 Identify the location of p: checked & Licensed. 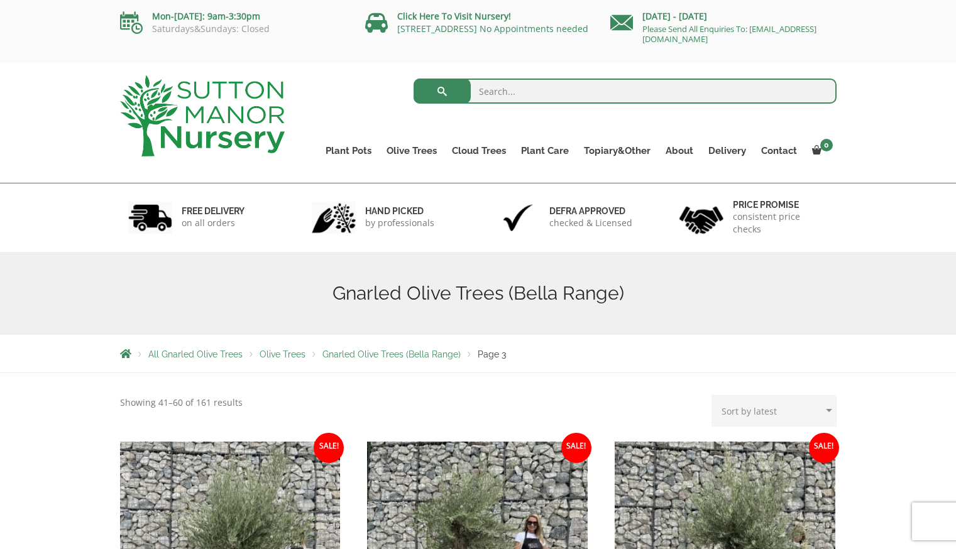
(591, 223).